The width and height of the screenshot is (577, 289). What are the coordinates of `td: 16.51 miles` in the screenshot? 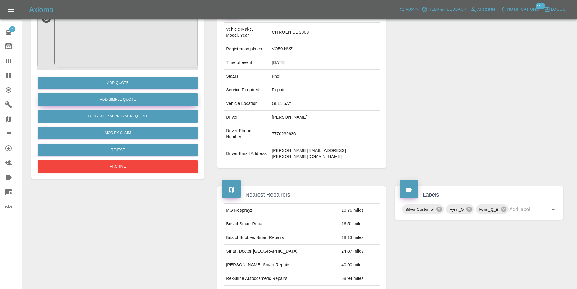 It's located at (359, 224).